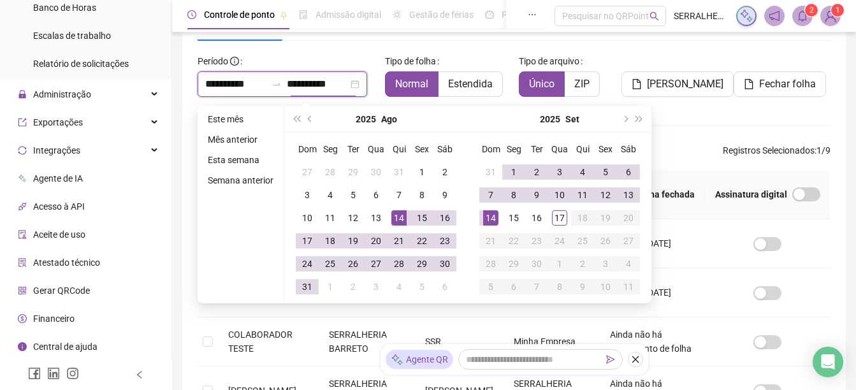  What do you see at coordinates (445, 218) in the screenshot?
I see `td: 2025-08-16` at bounding box center [445, 218].